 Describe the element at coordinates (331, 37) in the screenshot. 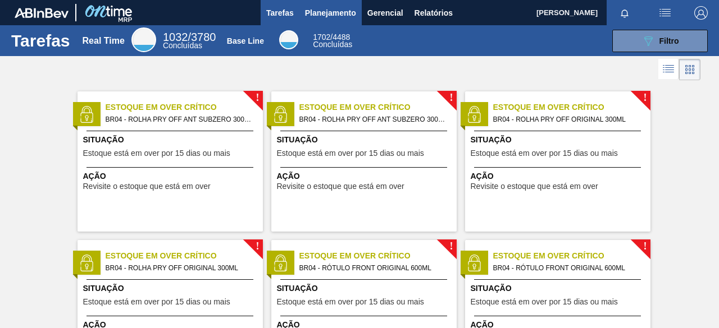

I see `span: / 4488` at that location.